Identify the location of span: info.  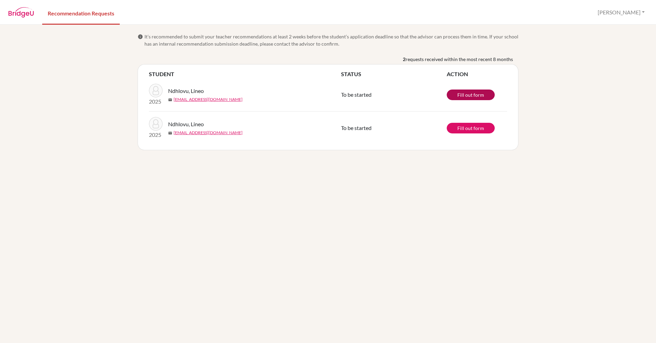
(140, 37).